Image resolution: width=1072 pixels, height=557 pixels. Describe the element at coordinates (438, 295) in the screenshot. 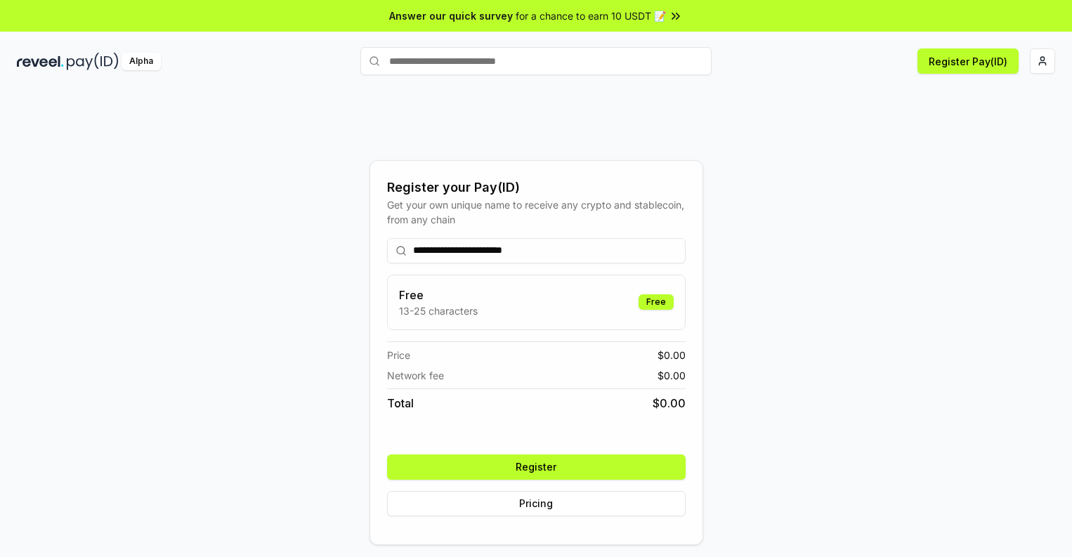

I see `h3: Free` at that location.